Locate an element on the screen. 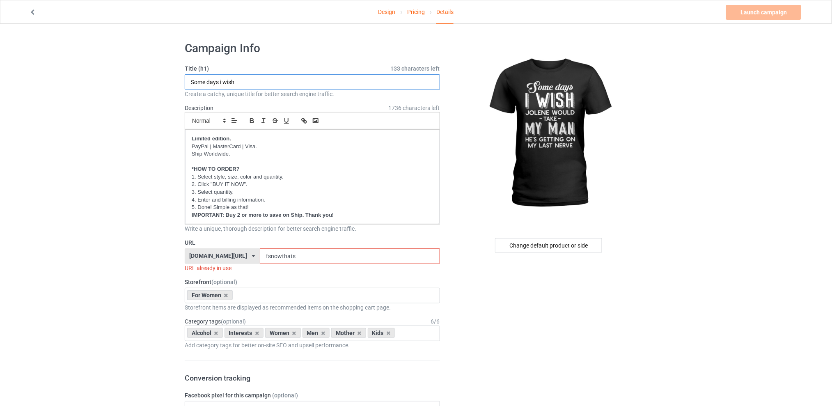 Image resolution: width=832 pixels, height=406 pixels. label: Category tags is located at coordinates (215, 321).